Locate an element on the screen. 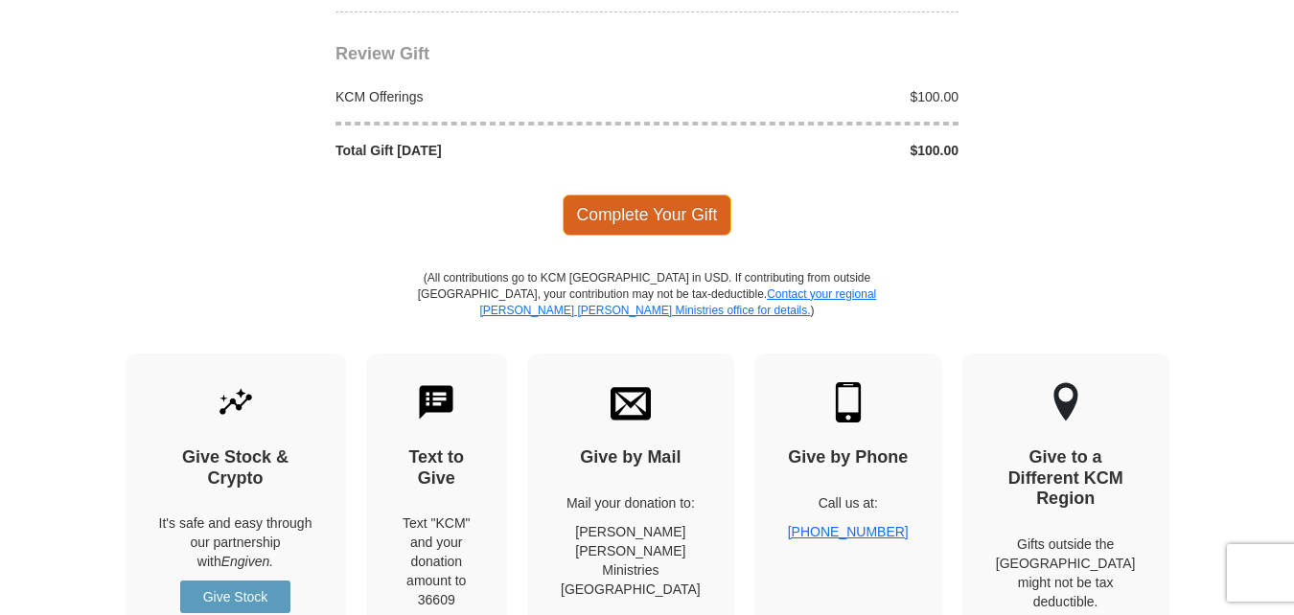  i: Engiven. is located at coordinates (247, 562).